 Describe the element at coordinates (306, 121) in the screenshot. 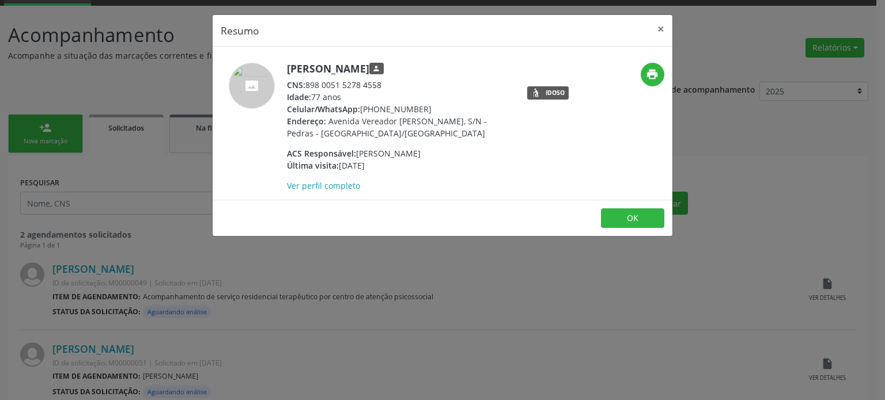

I see `span: Endereço:` at that location.